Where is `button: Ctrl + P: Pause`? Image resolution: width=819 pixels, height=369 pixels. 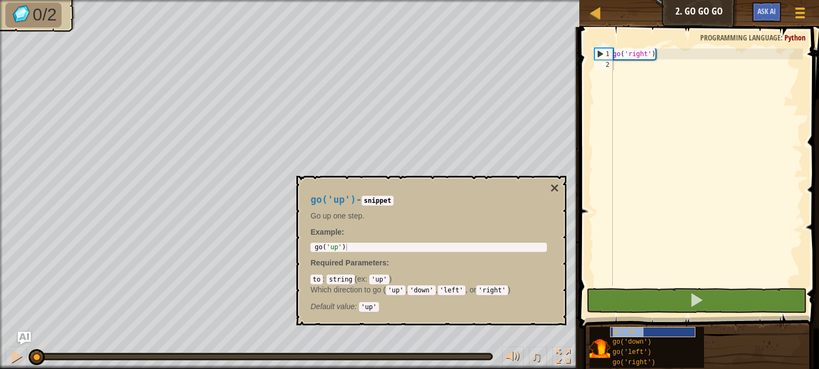 button: Ctrl + P: Pause is located at coordinates (16, 358).